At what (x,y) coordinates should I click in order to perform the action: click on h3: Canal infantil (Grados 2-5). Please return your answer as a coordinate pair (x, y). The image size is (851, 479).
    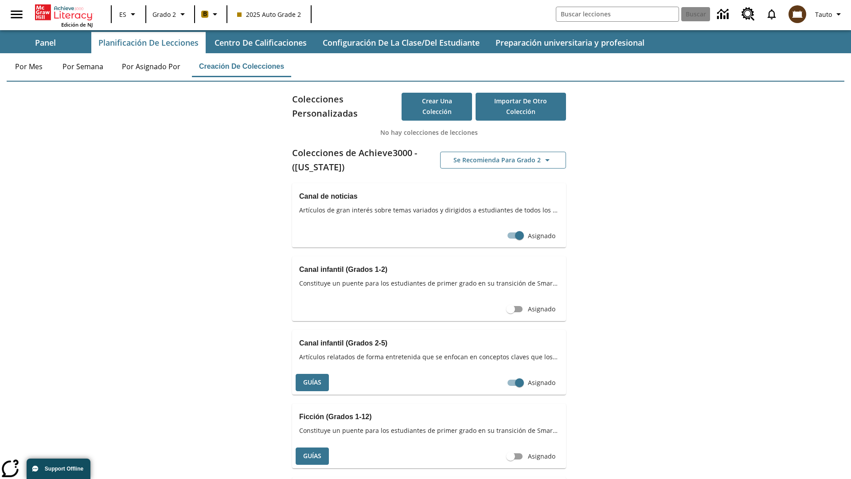
    Looking at the image, I should click on (429, 343).